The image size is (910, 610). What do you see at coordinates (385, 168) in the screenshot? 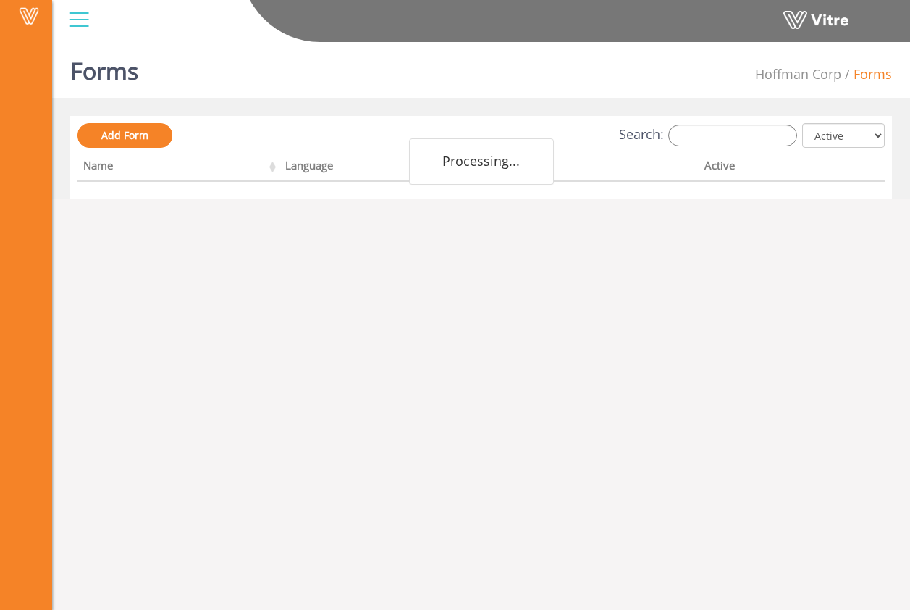
I see `th: Language` at bounding box center [385, 168].